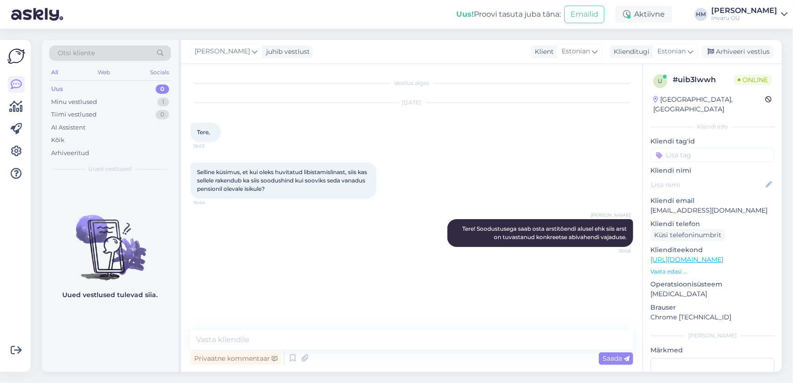 Image resolution: width=793 pixels, height=383 pixels. I want to click on div: Arhiveeritud, so click(70, 153).